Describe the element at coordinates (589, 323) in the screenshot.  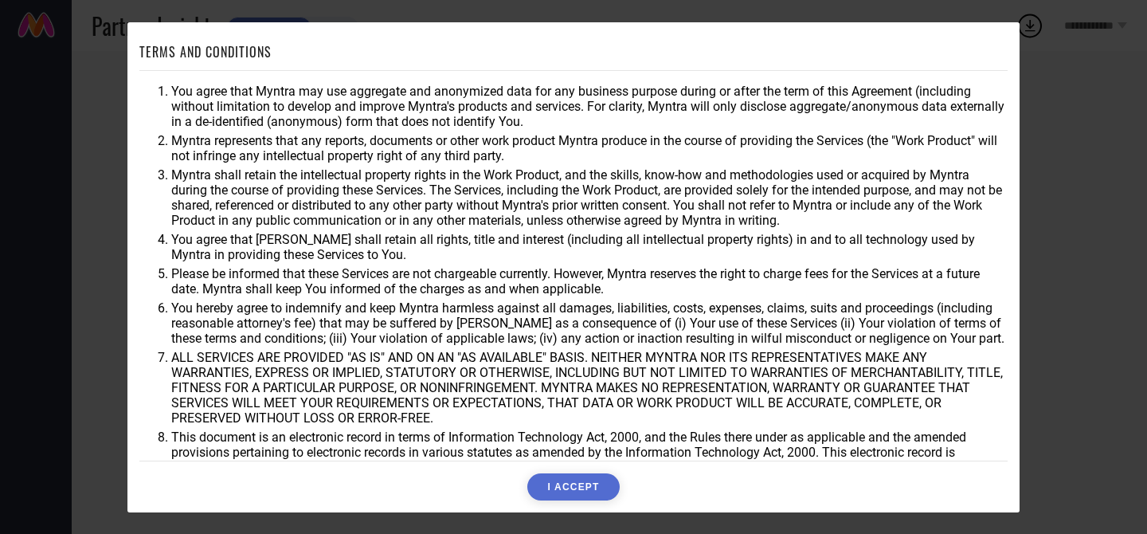
I see `li: You hereby agree to indemnify and keep Myntra harmless against all damages, liabilities, costs, e...` at that location.